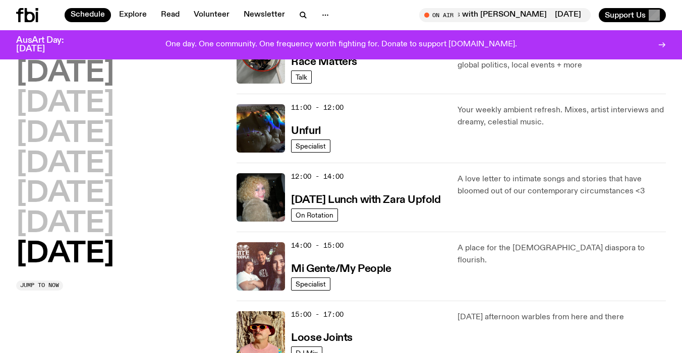 The width and height of the screenshot is (682, 353). Describe the element at coordinates (39, 286) in the screenshot. I see `button: Jump to now` at that location.